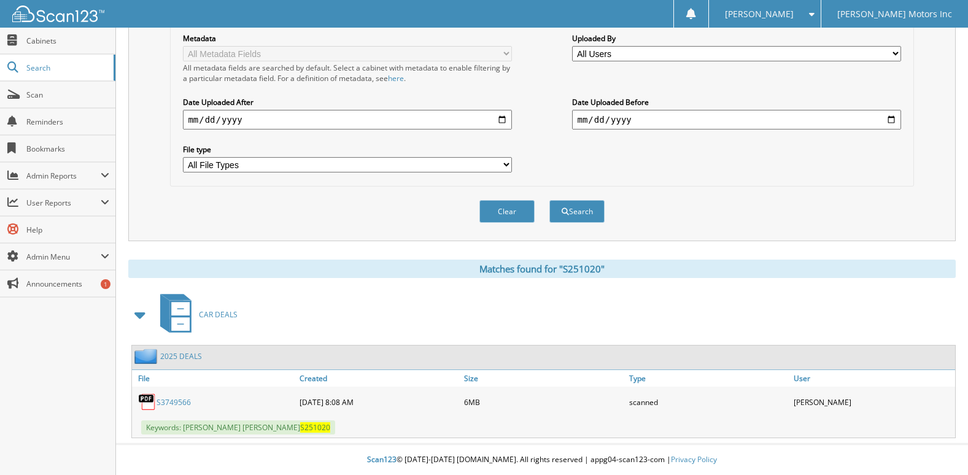 The width and height of the screenshot is (968, 475). Describe the element at coordinates (543, 402) in the screenshot. I see `div: 6MB` at that location.